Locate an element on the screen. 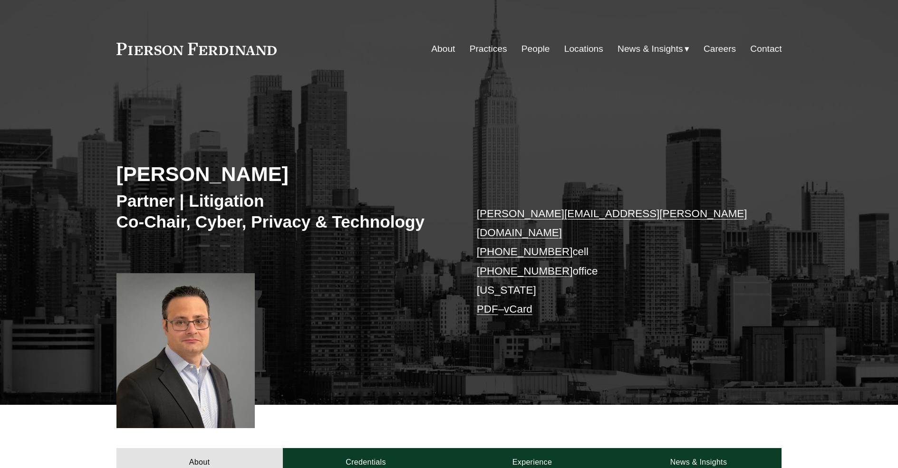  a: About is located at coordinates (443, 49).